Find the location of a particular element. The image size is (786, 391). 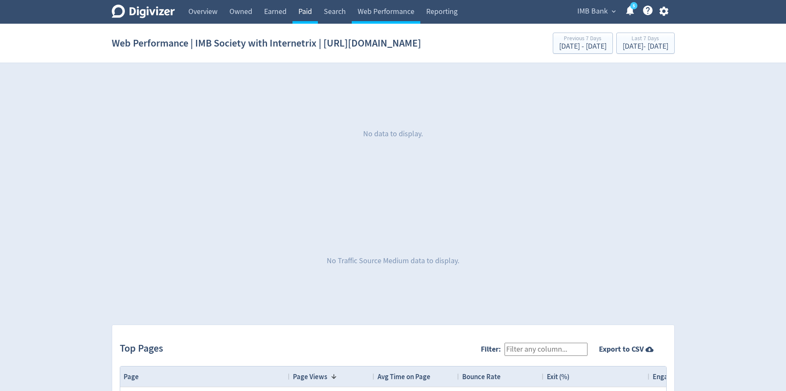

text: 5 is located at coordinates (633, 6).